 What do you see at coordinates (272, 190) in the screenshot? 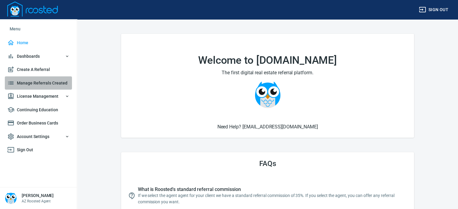
I see `span: What is Roosted's standard referral commission` at bounding box center [272, 190].